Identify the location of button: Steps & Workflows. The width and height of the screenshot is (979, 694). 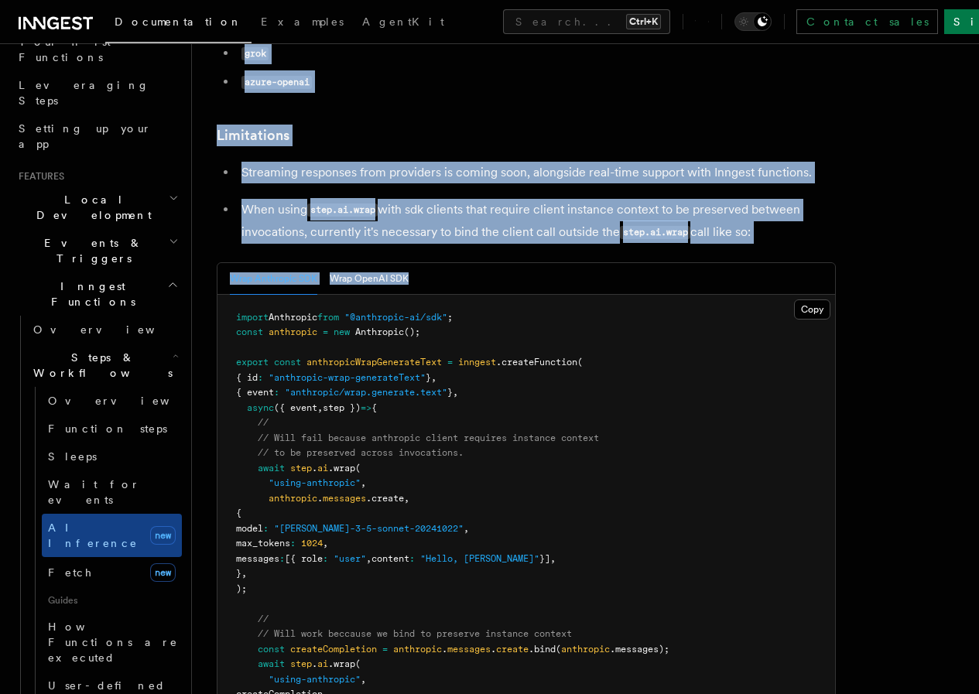
(104, 365).